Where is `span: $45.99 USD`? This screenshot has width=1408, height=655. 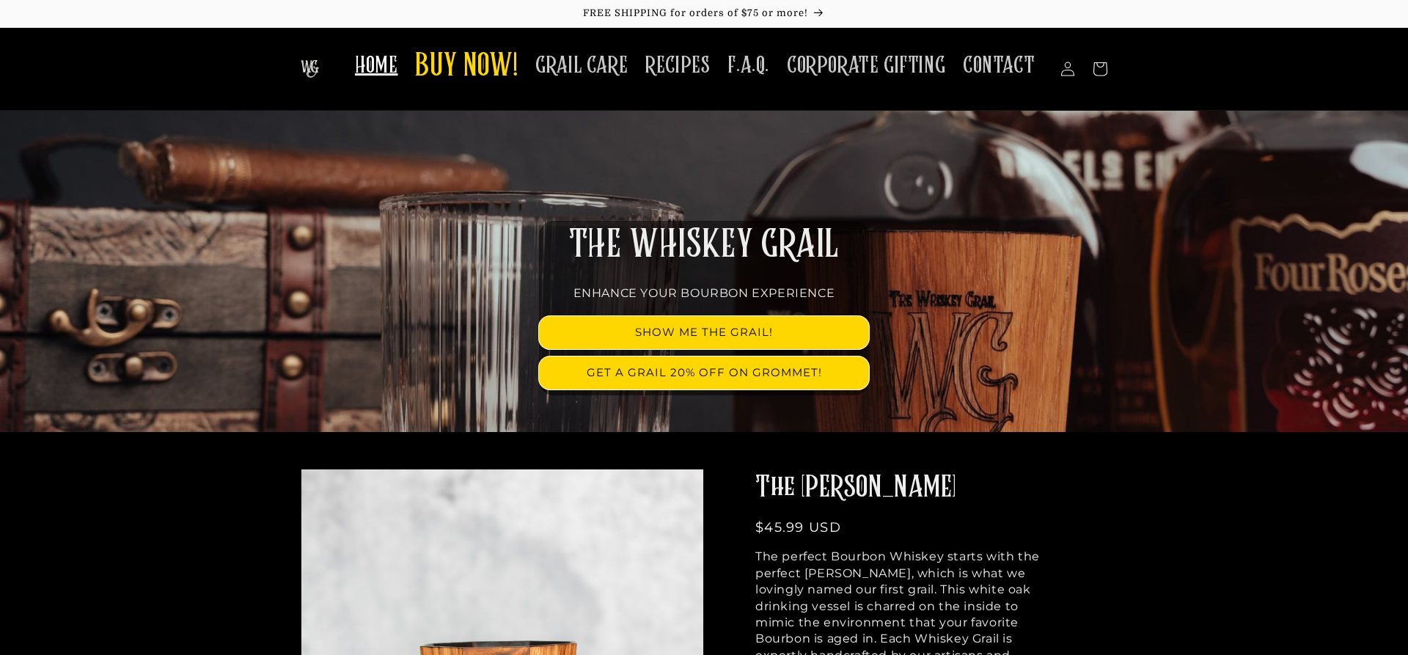
span: $45.99 USD is located at coordinates (798, 527).